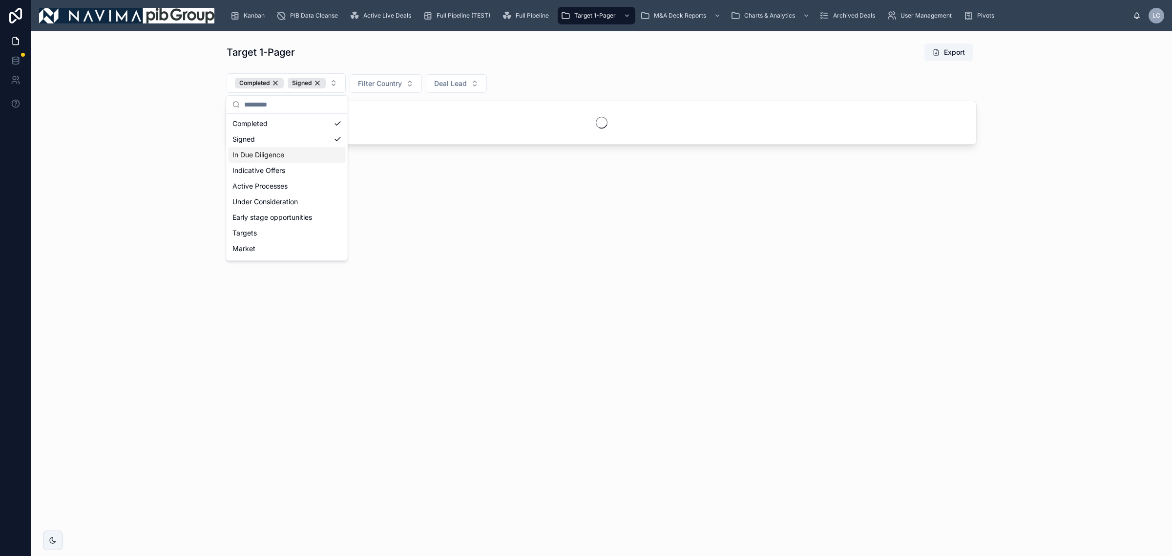 Image resolution: width=1172 pixels, height=556 pixels. Describe the element at coordinates (680, 16) in the screenshot. I see `span: M&A Deck Reports` at that location.